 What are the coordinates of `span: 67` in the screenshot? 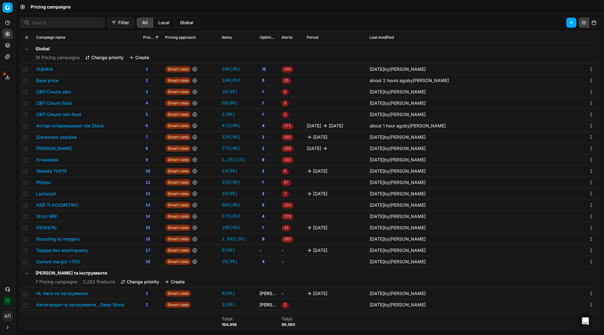 It's located at (286, 183).